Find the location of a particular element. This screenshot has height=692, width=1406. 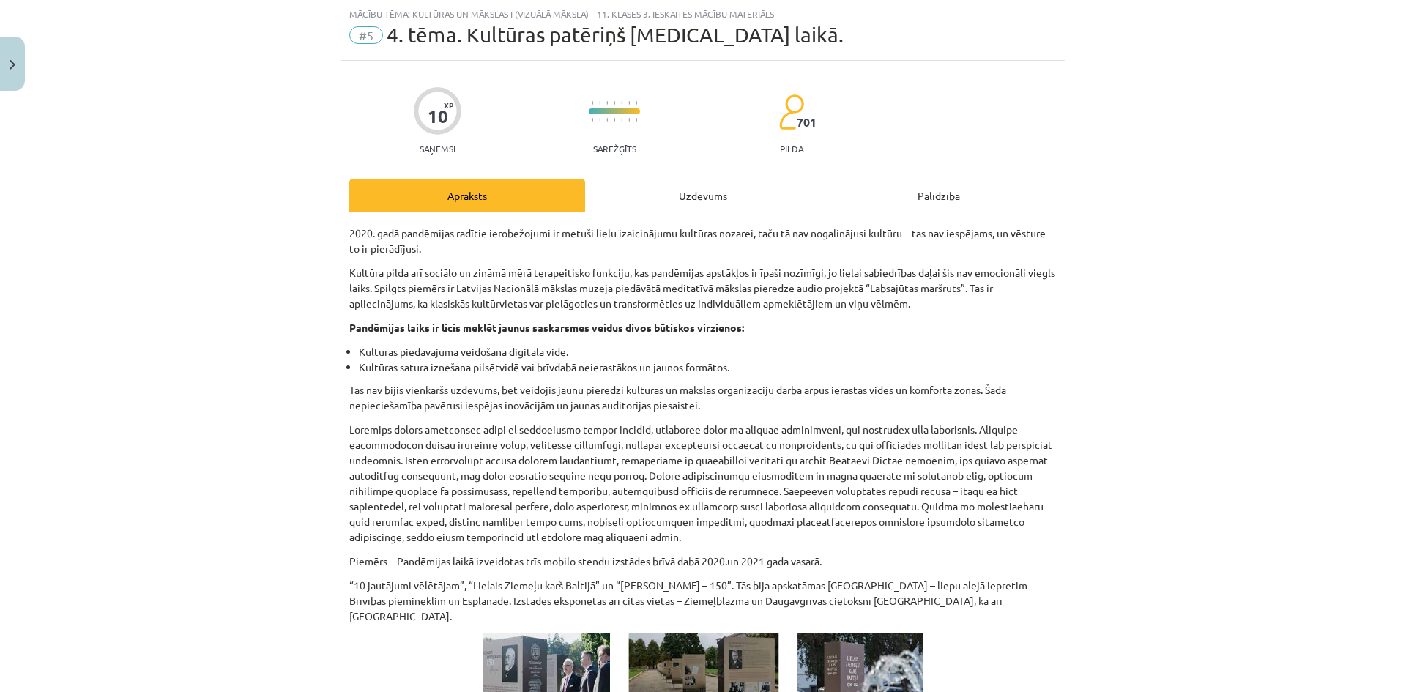

div: Uzdevums is located at coordinates (703, 195).